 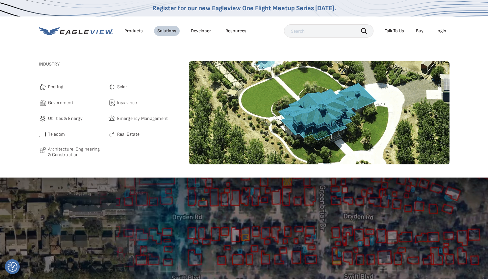 I want to click on a: Buy, so click(x=420, y=31).